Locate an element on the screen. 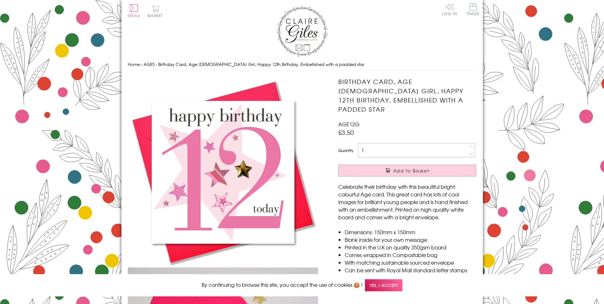  li: Dimensions: 150mm x 150mm is located at coordinates (410, 232).